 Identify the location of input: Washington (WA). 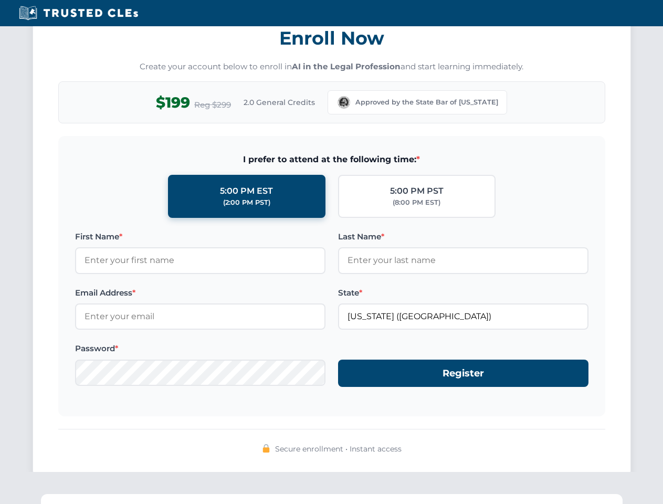
(463, 316).